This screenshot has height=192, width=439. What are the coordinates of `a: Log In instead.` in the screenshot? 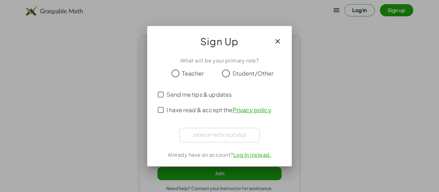 It's located at (252, 155).